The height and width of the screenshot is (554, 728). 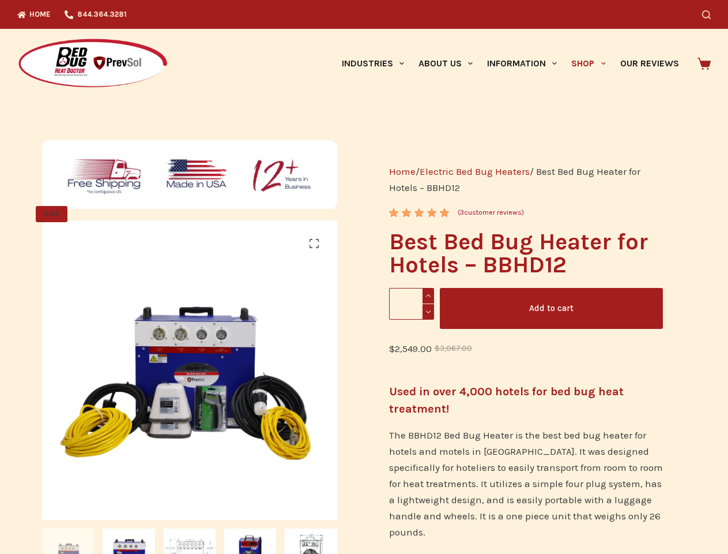 What do you see at coordinates (51, 214) in the screenshot?
I see `span: SALE` at bounding box center [51, 214].